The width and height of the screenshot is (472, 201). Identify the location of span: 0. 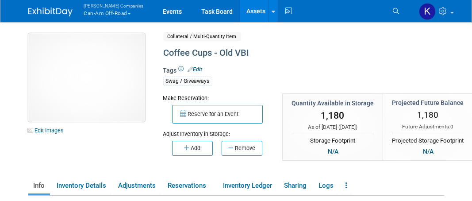
(451, 126).